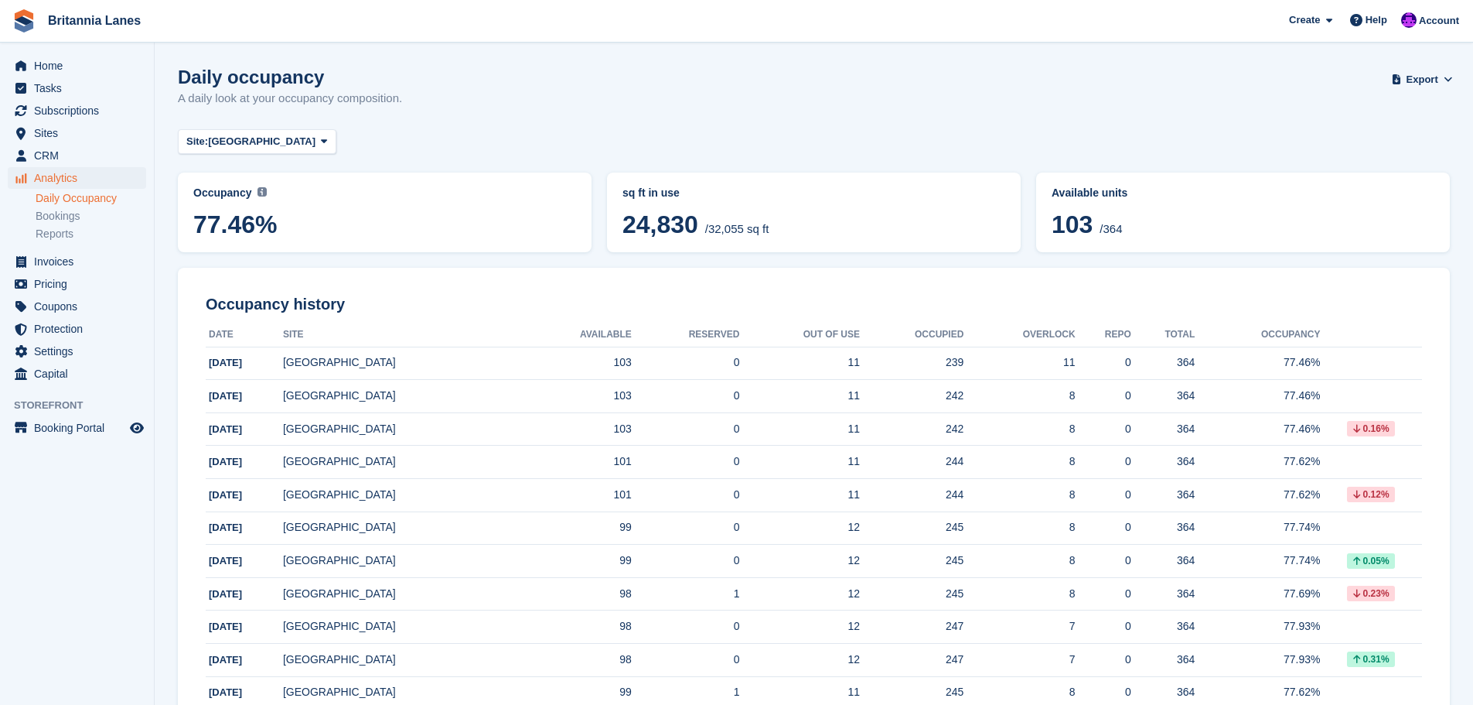 This screenshot has width=1473, height=705. I want to click on td: 77.62%, so click(1258, 495).